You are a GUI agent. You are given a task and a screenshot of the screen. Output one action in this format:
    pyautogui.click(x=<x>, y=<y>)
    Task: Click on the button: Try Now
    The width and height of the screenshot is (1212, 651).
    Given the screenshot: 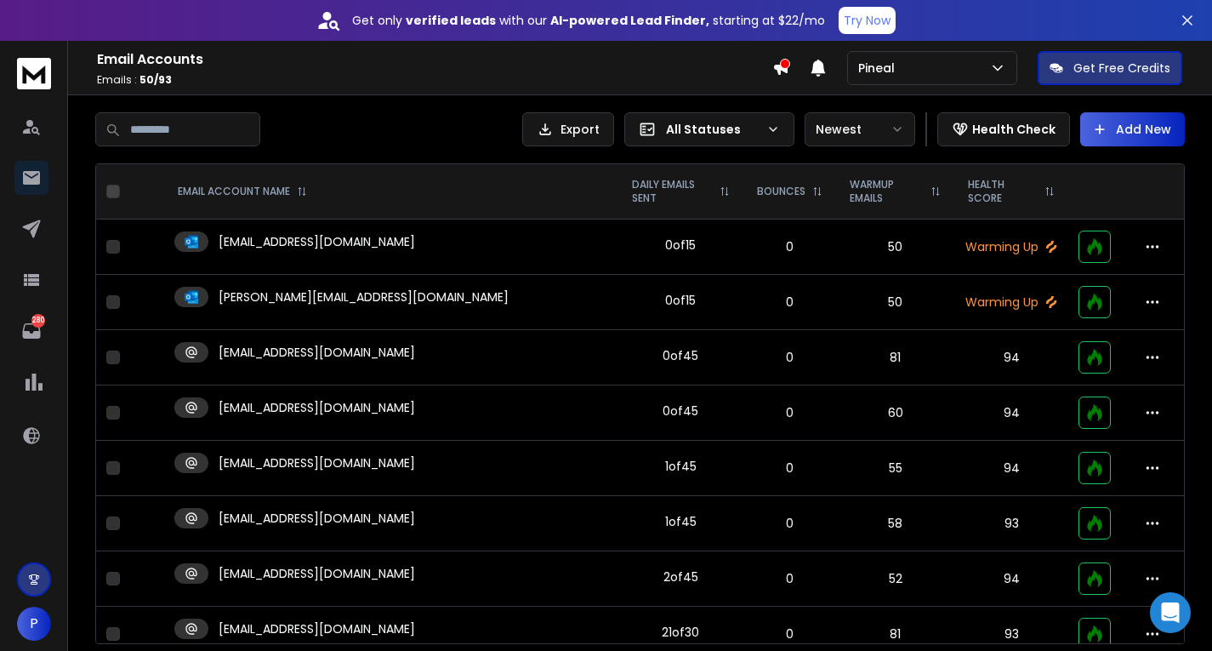 What is the action you would take?
    pyautogui.click(x=867, y=20)
    